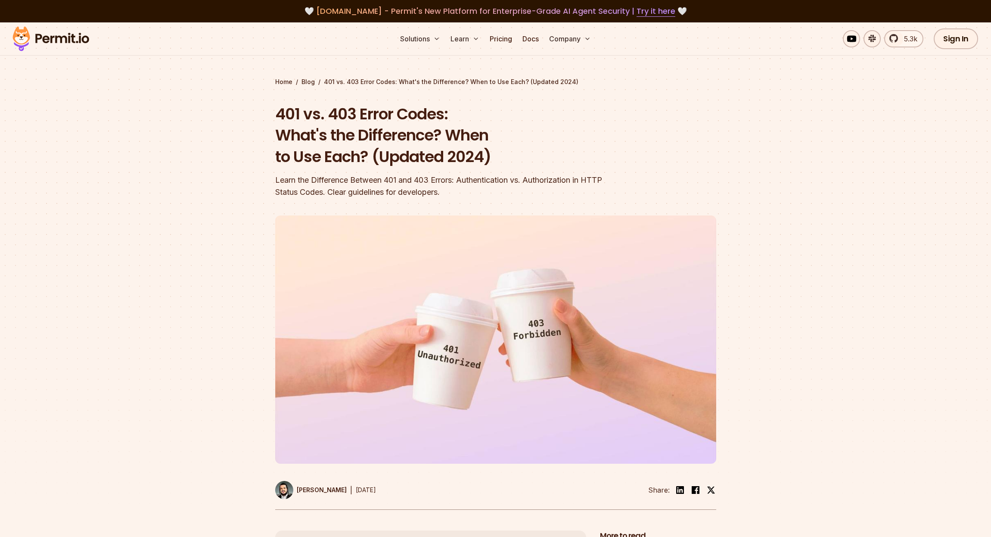 The height and width of the screenshot is (537, 991). What do you see at coordinates (695, 490) in the screenshot?
I see `img: facebook` at bounding box center [695, 490].